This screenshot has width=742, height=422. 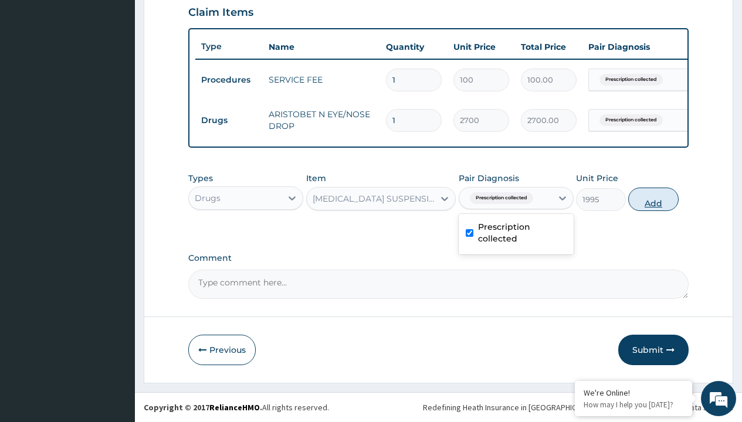 I want to click on th: Quantity, so click(x=414, y=47).